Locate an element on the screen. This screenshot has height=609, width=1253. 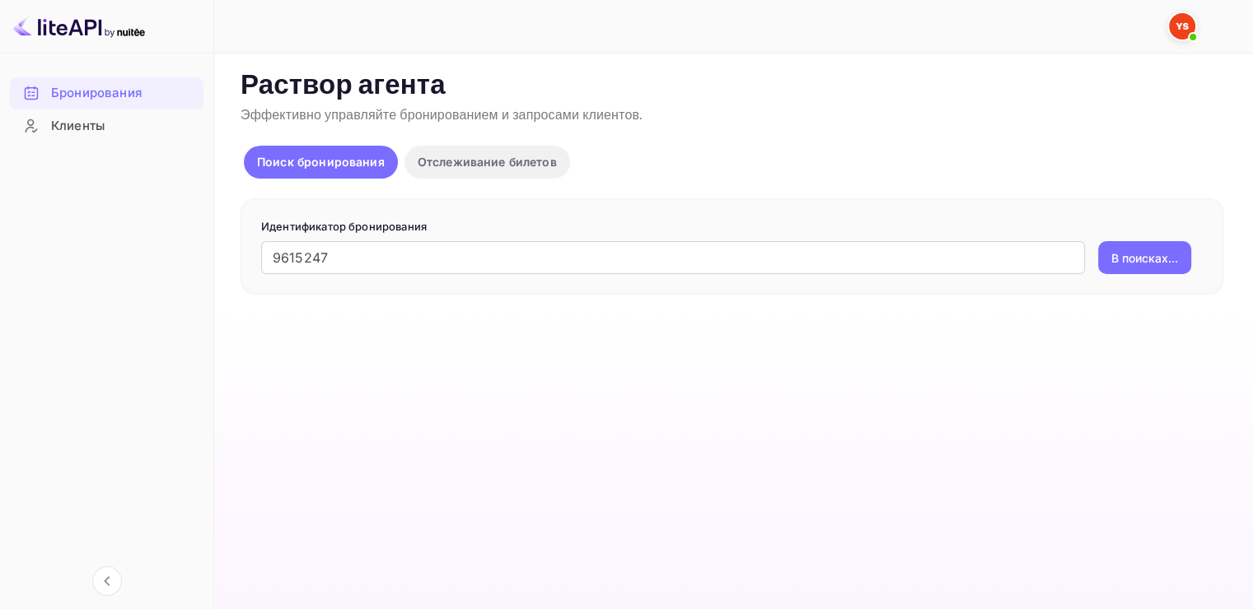
a: Бронирования is located at coordinates (106, 92).